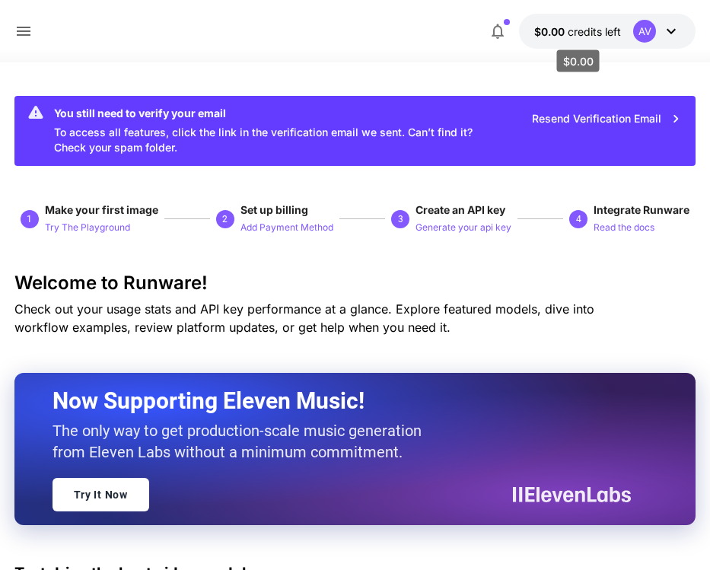 Image resolution: width=710 pixels, height=570 pixels. I want to click on button: Generate your api key, so click(463, 227).